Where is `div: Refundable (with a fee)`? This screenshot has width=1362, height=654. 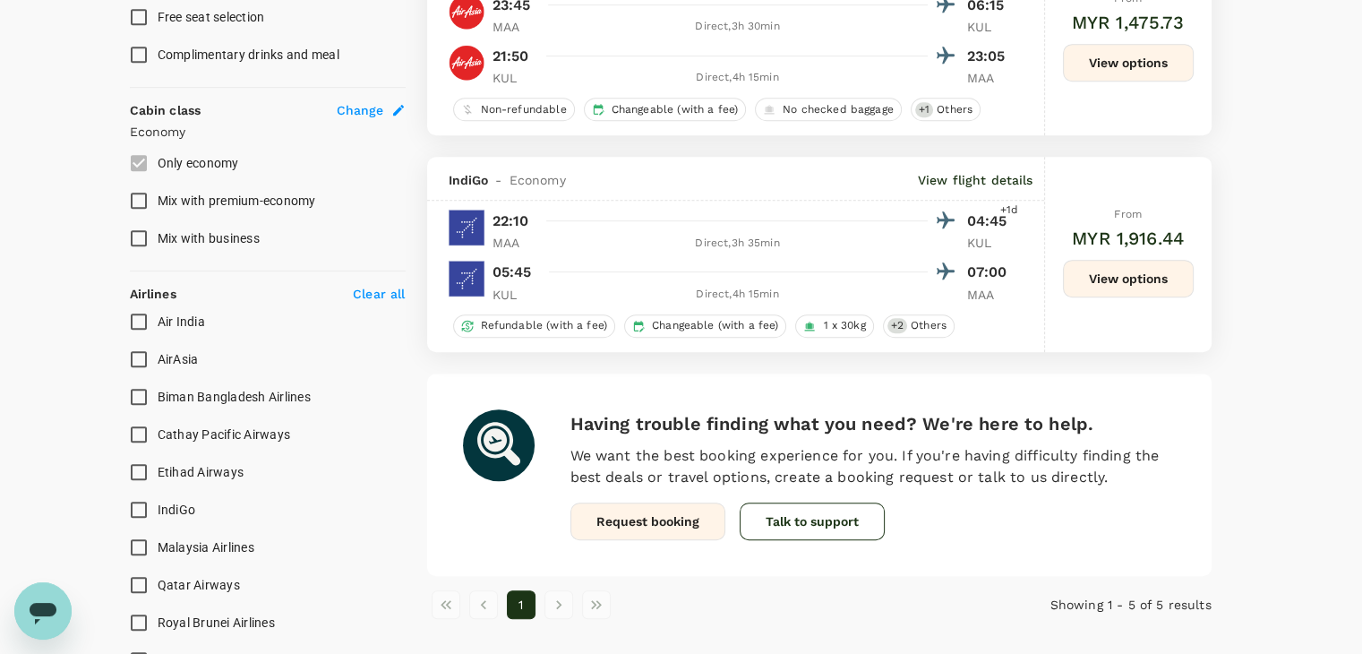 div: Refundable (with a fee) is located at coordinates (534, 326).